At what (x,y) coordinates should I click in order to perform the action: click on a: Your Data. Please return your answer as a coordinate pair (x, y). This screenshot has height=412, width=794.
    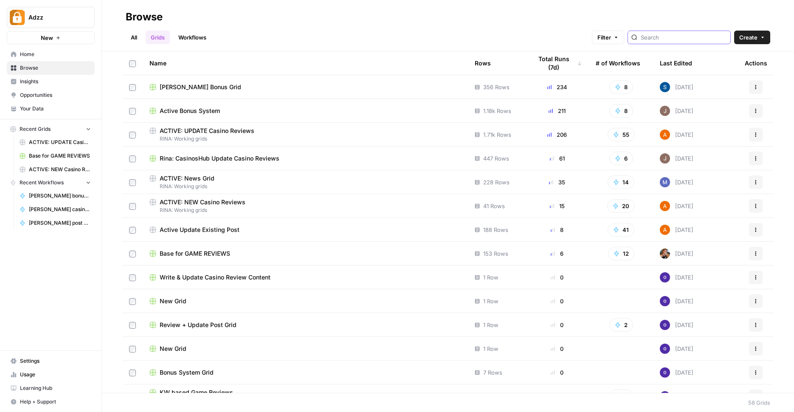
    Looking at the image, I should click on (51, 109).